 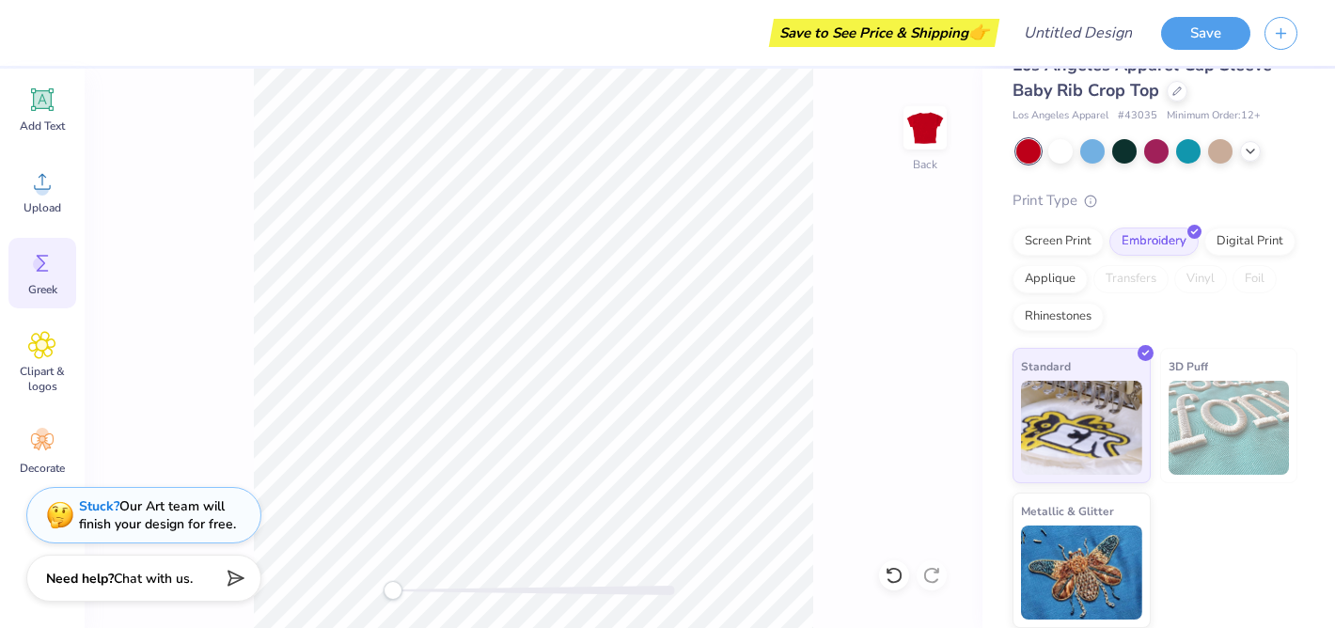 I want to click on div: Transfers, so click(x=1131, y=279).